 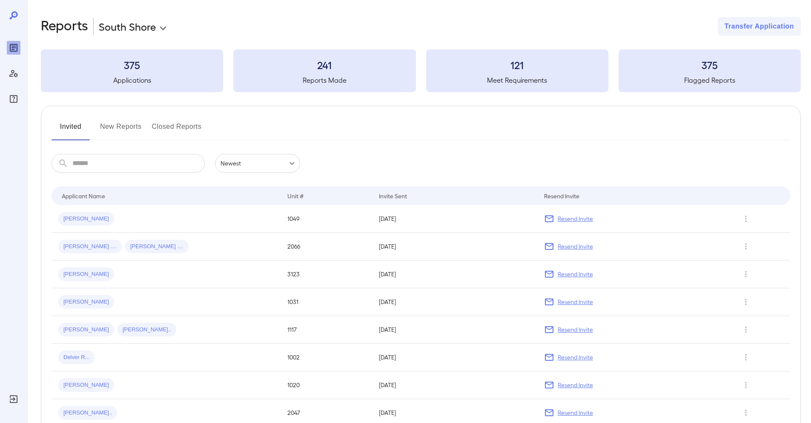 I want to click on h5: Applications, so click(x=132, y=80).